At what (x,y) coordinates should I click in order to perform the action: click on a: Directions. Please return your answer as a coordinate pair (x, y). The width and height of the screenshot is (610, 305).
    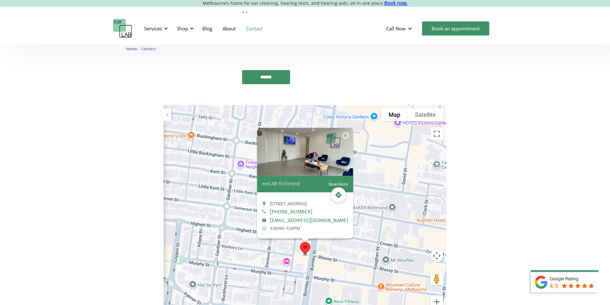
    Looking at the image, I should click on (338, 184).